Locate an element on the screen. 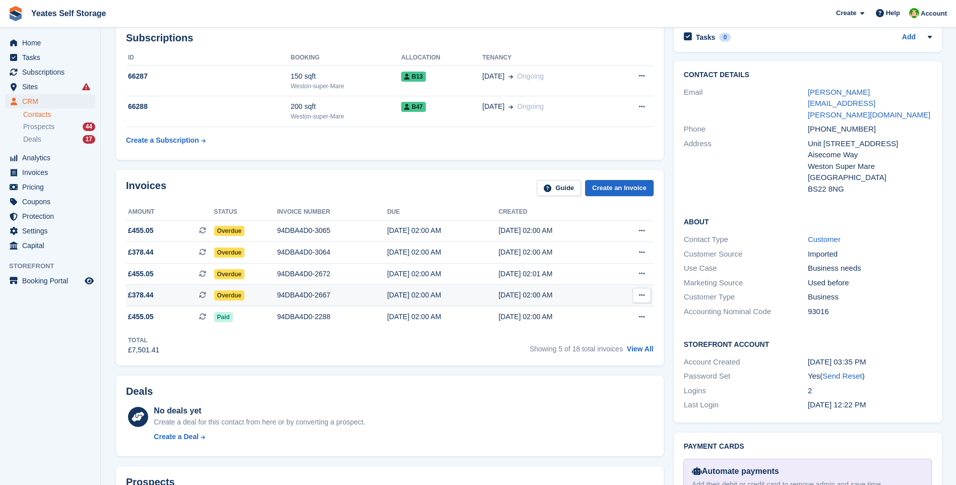 This screenshot has width=956, height=485. div: Last Login is located at coordinates (746, 405).